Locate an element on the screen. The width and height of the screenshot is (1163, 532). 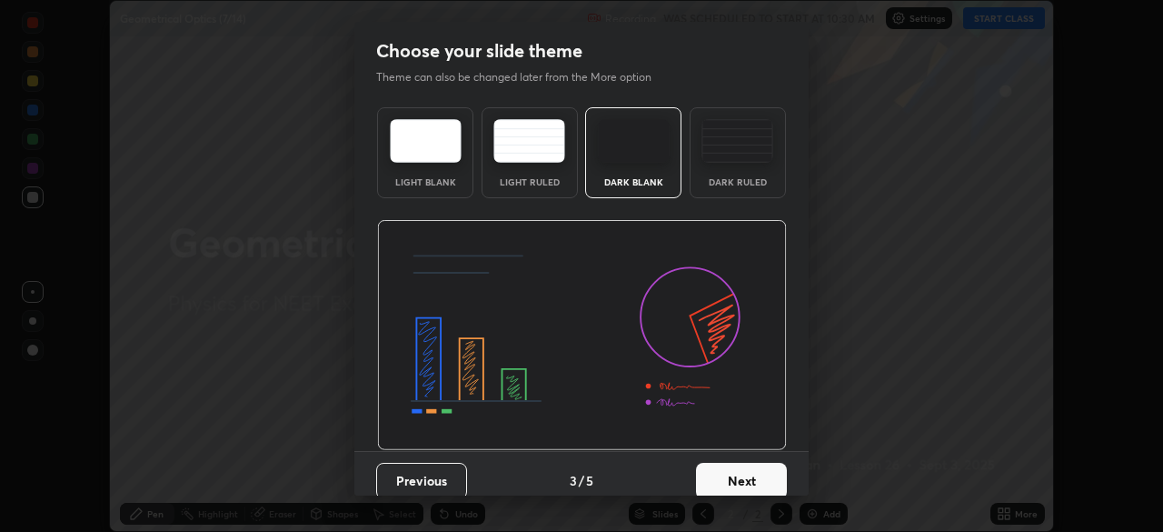
div: Dark Blank is located at coordinates (633, 182).